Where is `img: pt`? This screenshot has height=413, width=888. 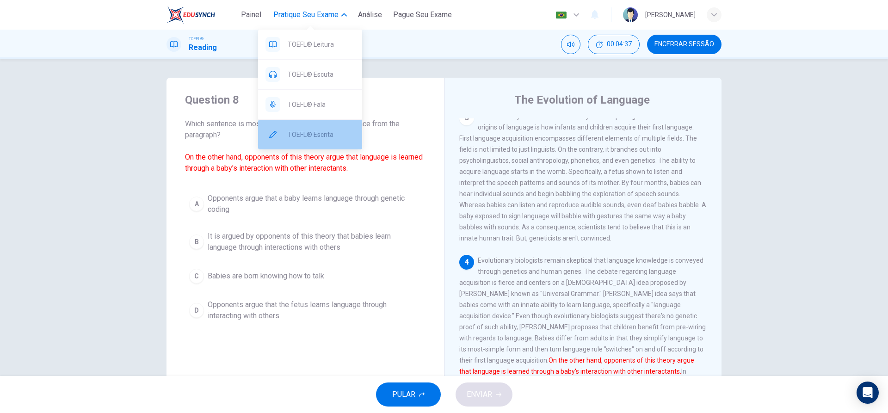 img: pt is located at coordinates (561, 15).